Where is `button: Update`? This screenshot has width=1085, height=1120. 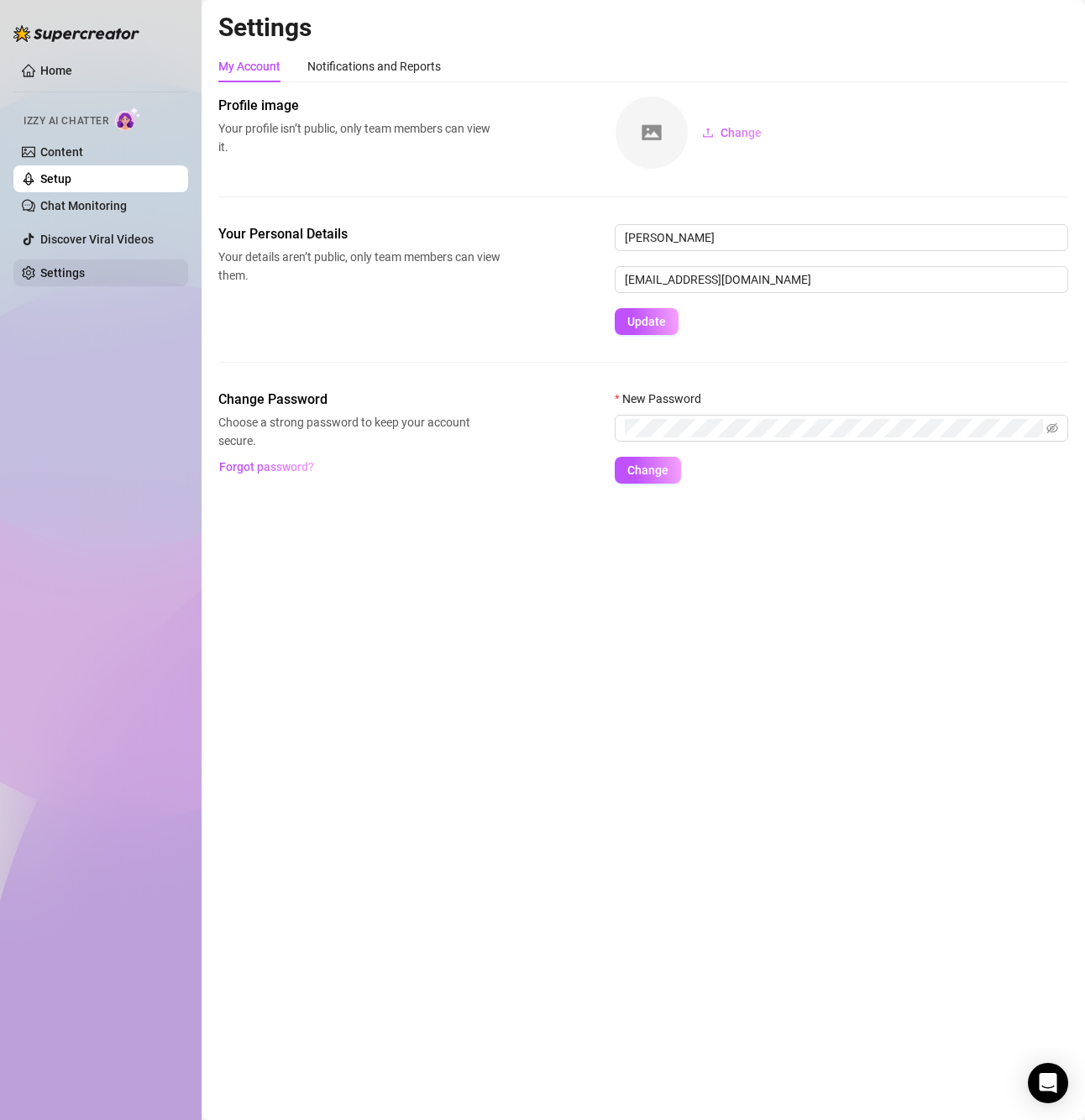 button: Update is located at coordinates (646, 322).